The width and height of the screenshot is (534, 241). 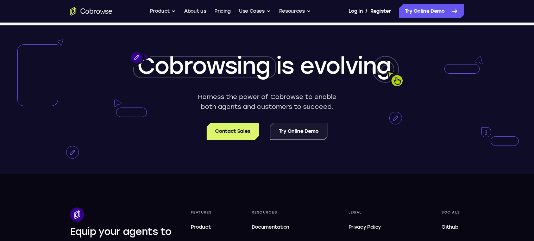 What do you see at coordinates (378, 212) in the screenshot?
I see `div: Legal` at bounding box center [378, 212].